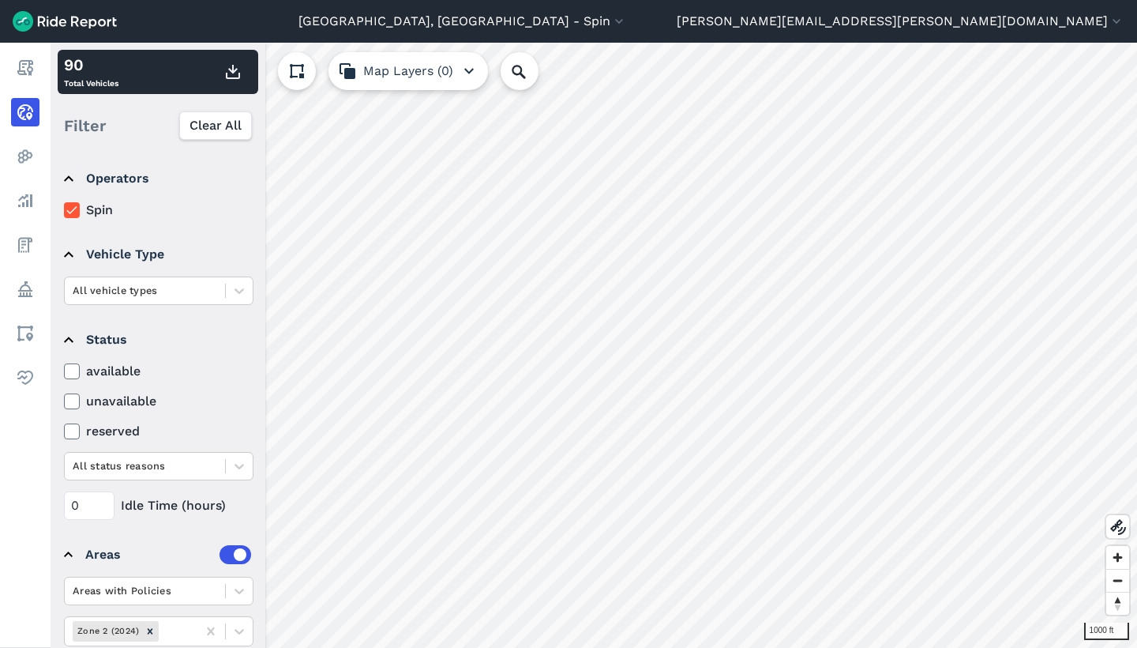  I want to click on input: Search Location or Vehicles, so click(532, 71).